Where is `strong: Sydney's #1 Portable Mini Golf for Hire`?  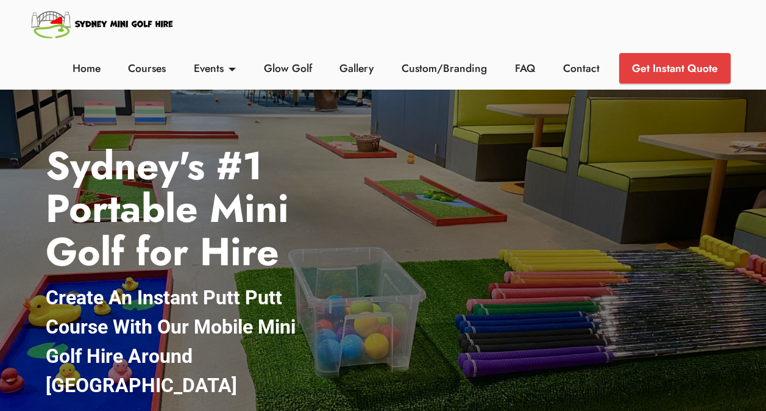 strong: Sydney's #1 Portable Mini Golf for Hire is located at coordinates (167, 208).